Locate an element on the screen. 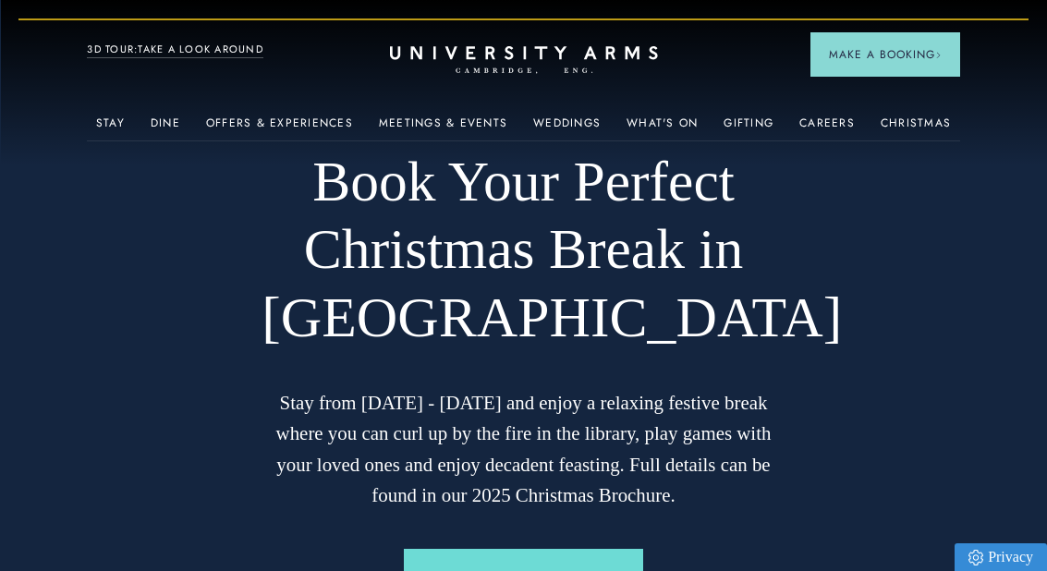  a: 3D TOUR:TAKE A LOOK AROUND is located at coordinates (175, 50).